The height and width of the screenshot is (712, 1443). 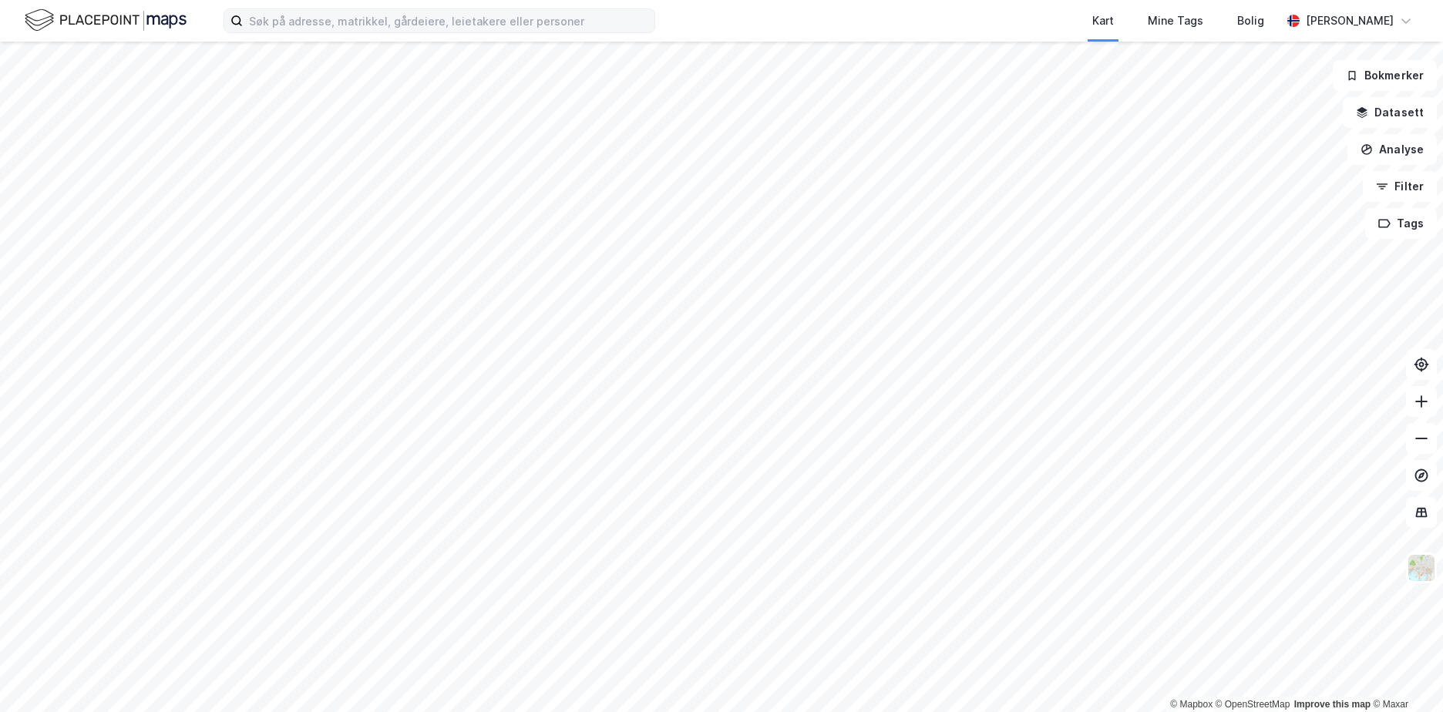 What do you see at coordinates (1405, 675) in the screenshot?
I see `div: Kontrollprogram for chat` at bounding box center [1405, 675].